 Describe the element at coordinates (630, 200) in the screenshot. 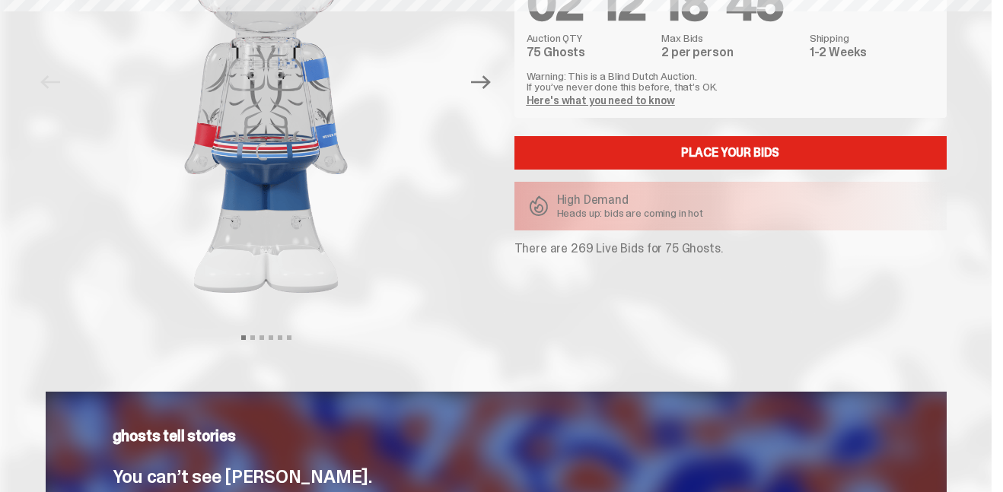

I see `p: High Demand` at that location.